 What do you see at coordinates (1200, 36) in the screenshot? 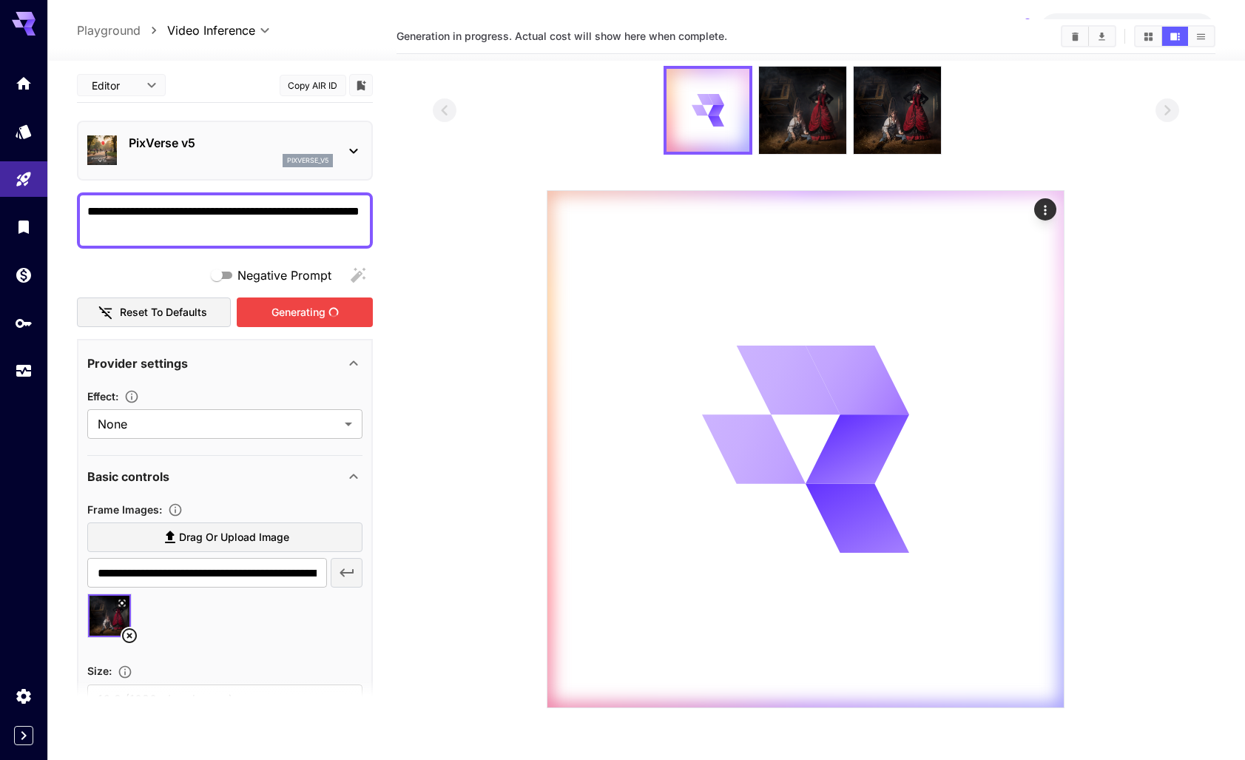
I see `button: Show videos in list view` at bounding box center [1200, 36].